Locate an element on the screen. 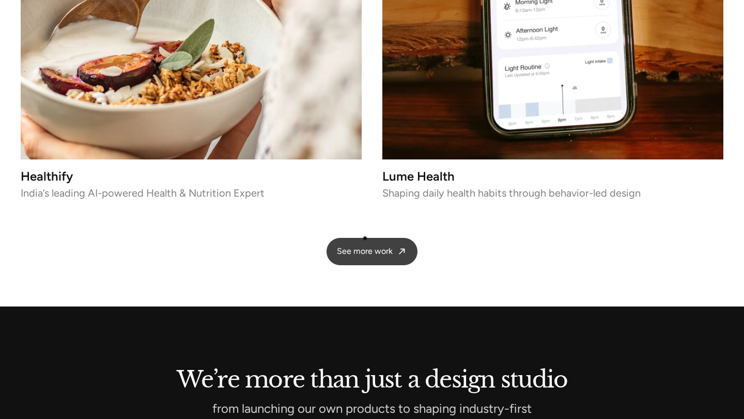 The height and width of the screenshot is (419, 744). button: See more work is located at coordinates (372, 252).